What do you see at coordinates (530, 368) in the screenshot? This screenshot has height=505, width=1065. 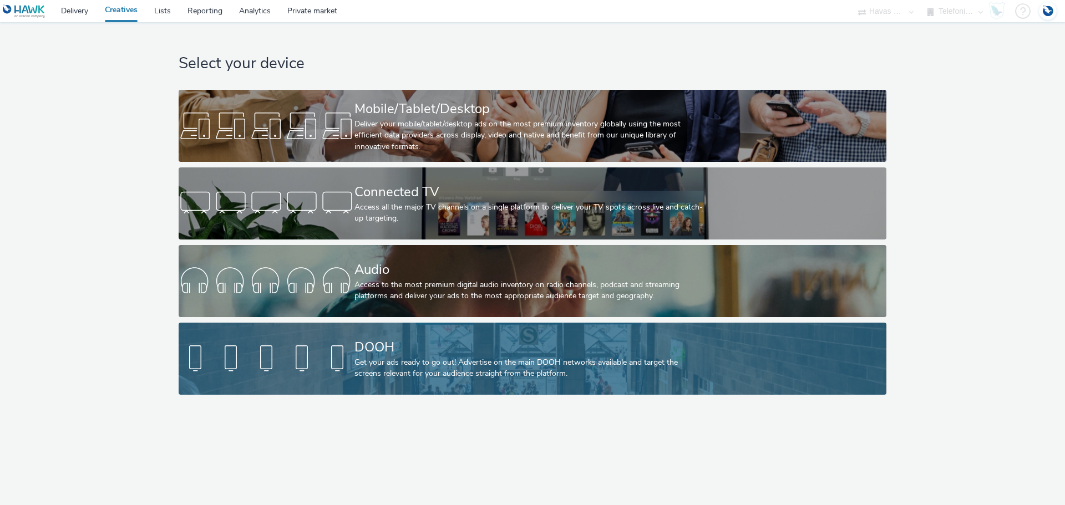 I see `div: Get your ads ready to go out! Advertise on the main DOOH networks available and target the screen...` at bounding box center [530, 368].